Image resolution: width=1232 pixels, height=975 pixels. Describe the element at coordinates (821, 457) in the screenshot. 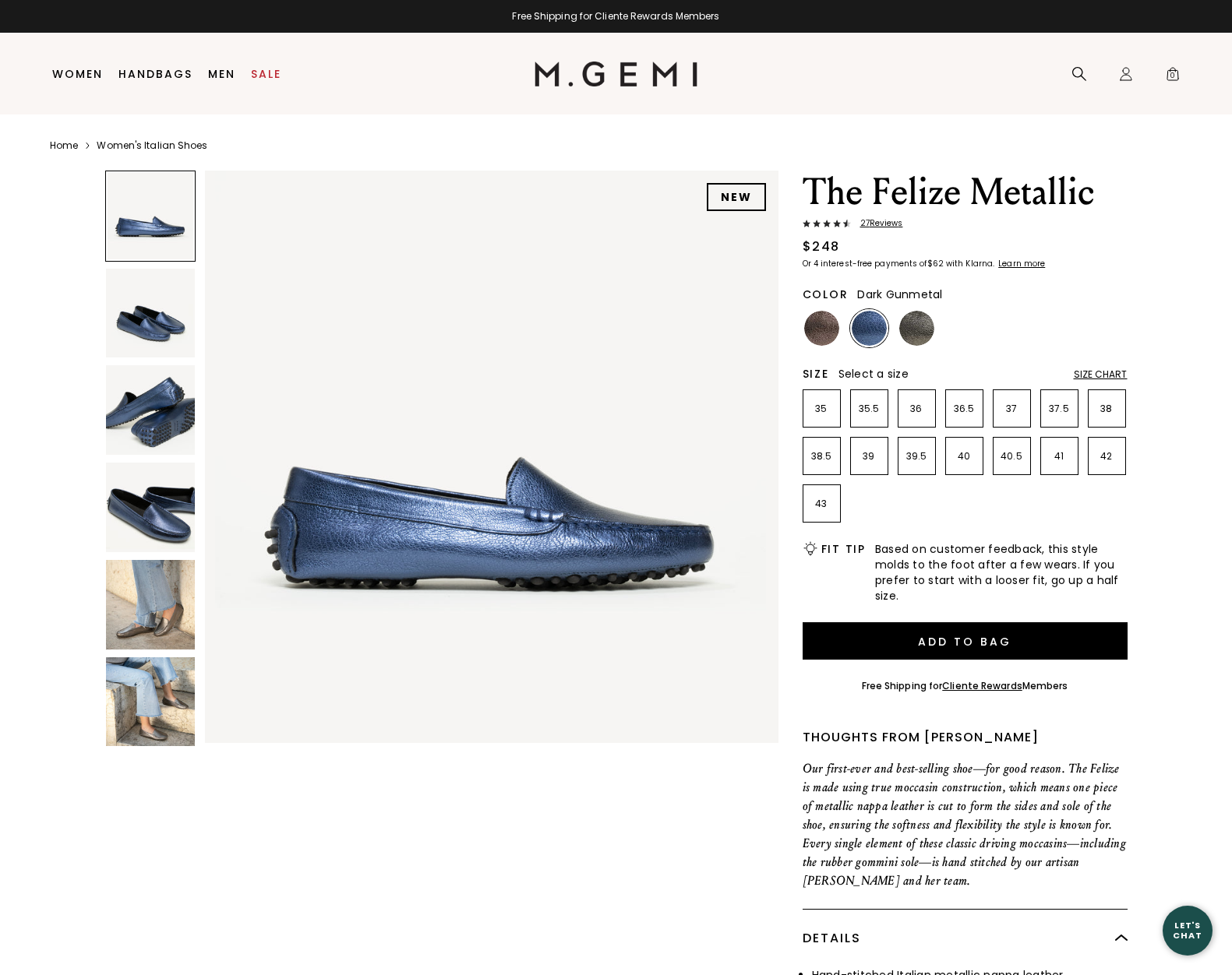

I see `p: 38.5` at that location.